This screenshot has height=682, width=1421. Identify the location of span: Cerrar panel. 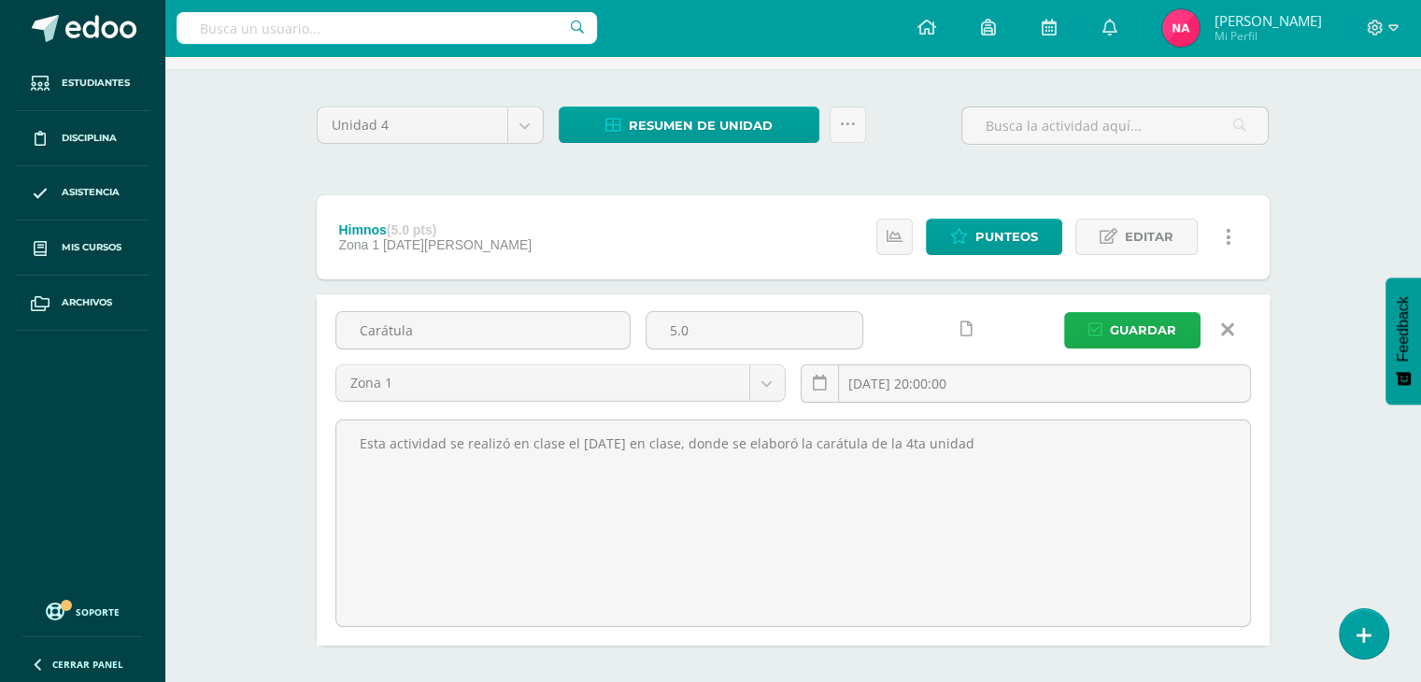
(88, 664).